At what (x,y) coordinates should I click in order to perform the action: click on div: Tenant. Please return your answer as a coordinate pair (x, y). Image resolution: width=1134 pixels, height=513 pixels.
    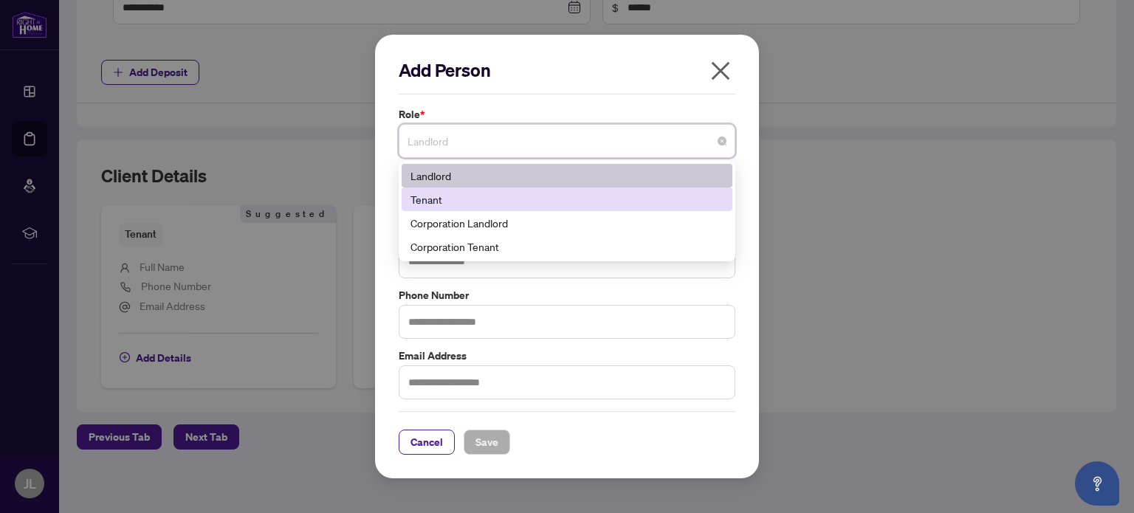
    Looking at the image, I should click on (567, 199).